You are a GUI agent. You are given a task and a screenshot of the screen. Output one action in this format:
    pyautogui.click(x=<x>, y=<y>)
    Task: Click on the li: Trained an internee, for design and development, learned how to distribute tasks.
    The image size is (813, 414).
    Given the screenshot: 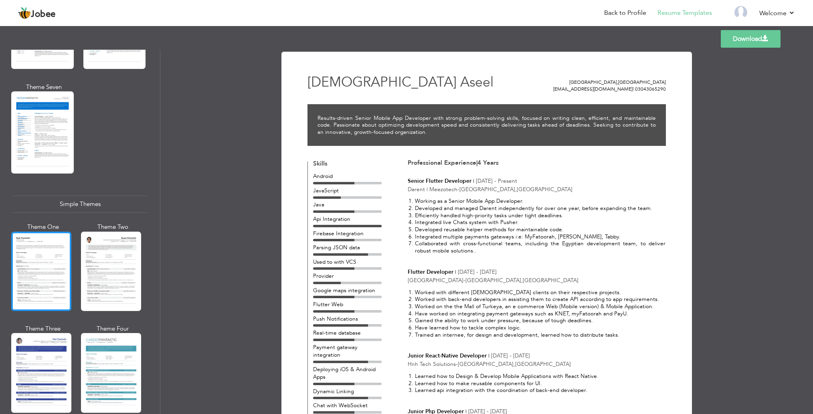 What is the action you would take?
    pyautogui.click(x=540, y=335)
    